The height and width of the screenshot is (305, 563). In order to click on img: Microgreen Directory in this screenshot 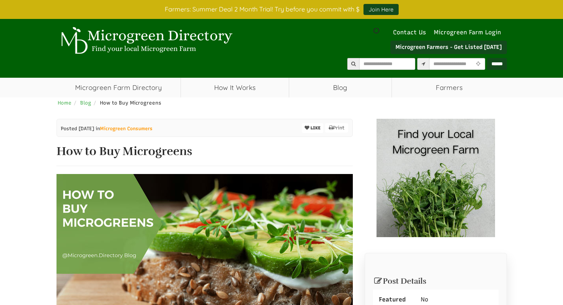, I will do `click(145, 41)`.